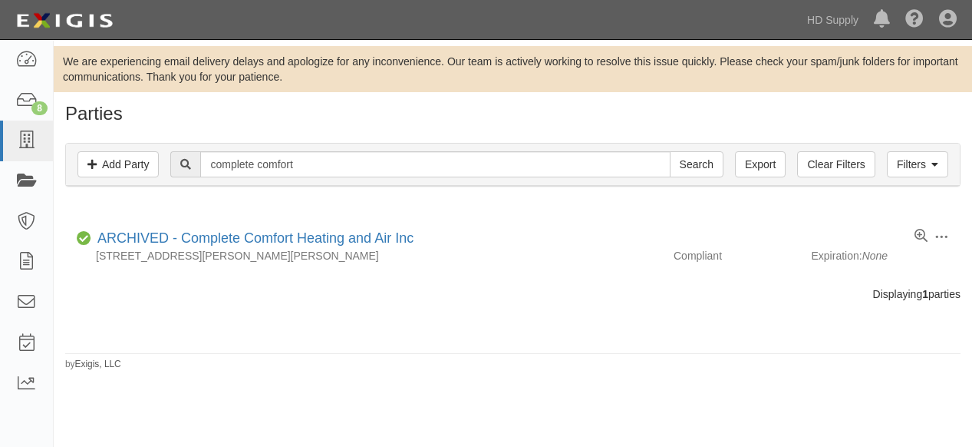 This screenshot has width=972, height=447. Describe the element at coordinates (833, 20) in the screenshot. I see `a: HD Supply` at that location.